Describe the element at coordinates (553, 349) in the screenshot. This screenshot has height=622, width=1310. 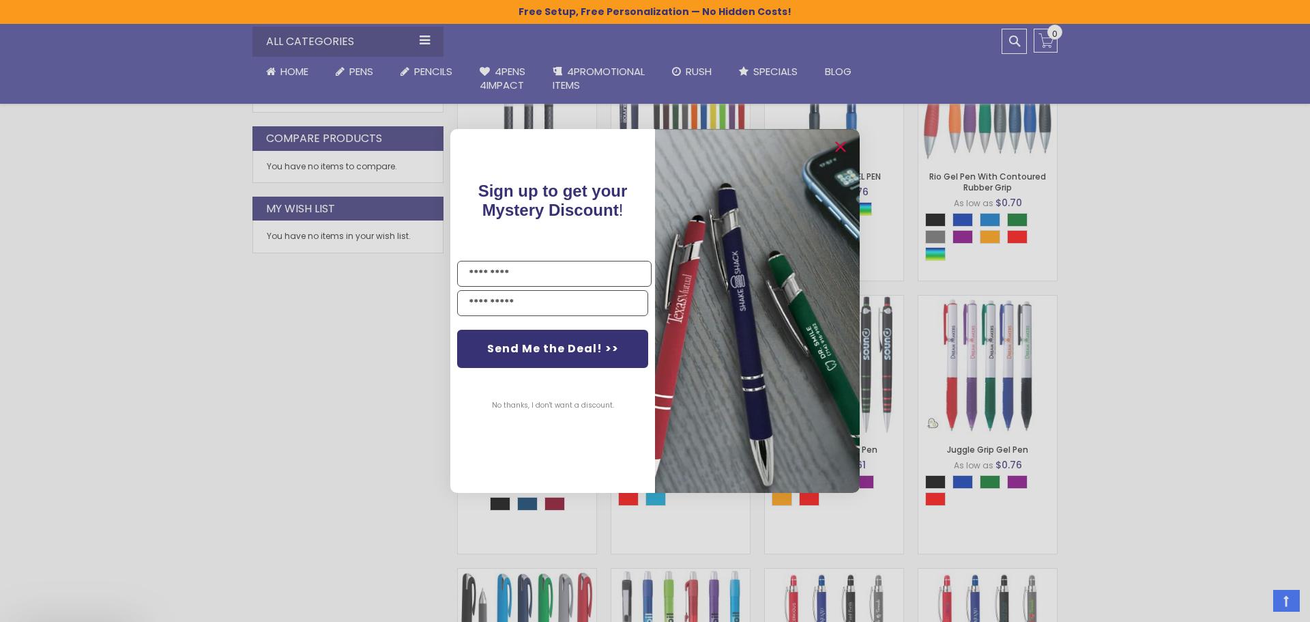
I see `button: Send Me the Deal! >>` at that location.